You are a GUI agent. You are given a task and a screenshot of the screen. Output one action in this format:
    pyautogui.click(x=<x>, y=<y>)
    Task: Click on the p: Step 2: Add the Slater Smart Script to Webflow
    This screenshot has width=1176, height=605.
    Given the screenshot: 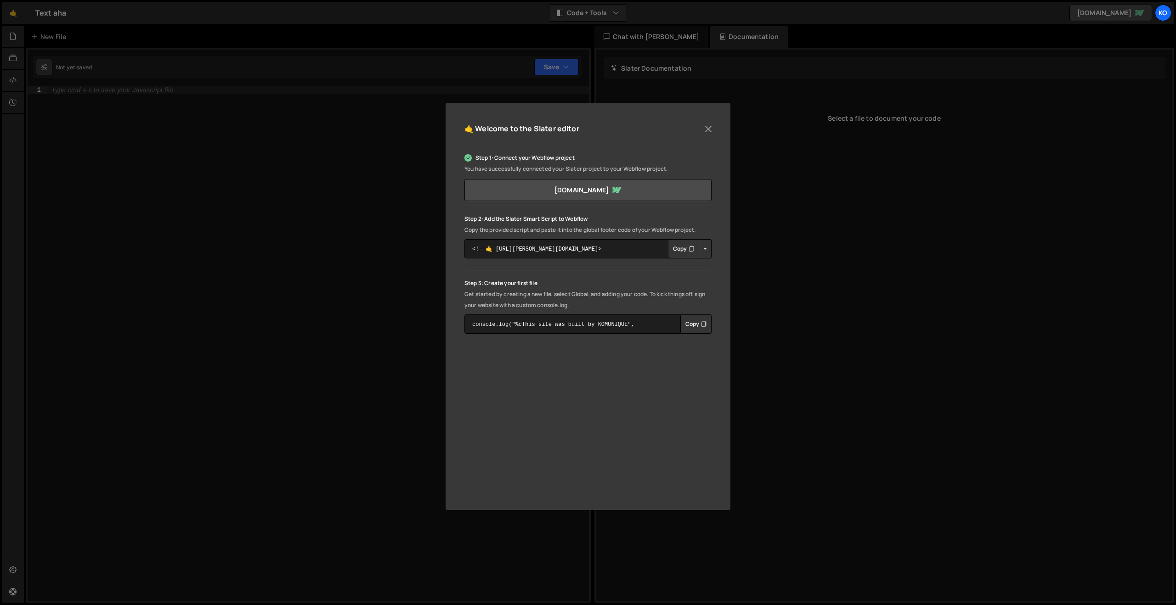 What is the action you would take?
    pyautogui.click(x=588, y=219)
    